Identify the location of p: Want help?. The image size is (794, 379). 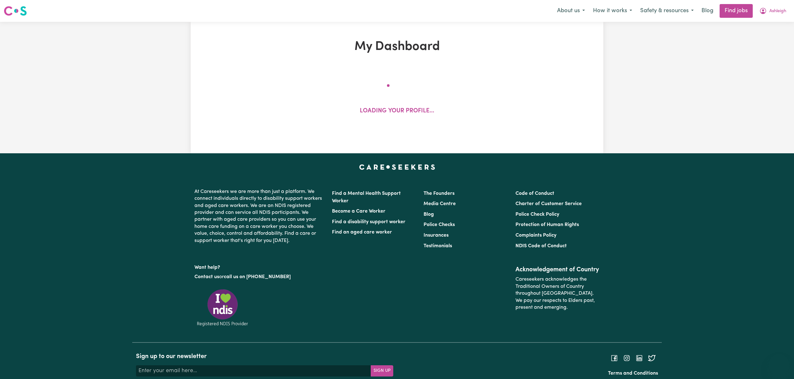
(259, 267).